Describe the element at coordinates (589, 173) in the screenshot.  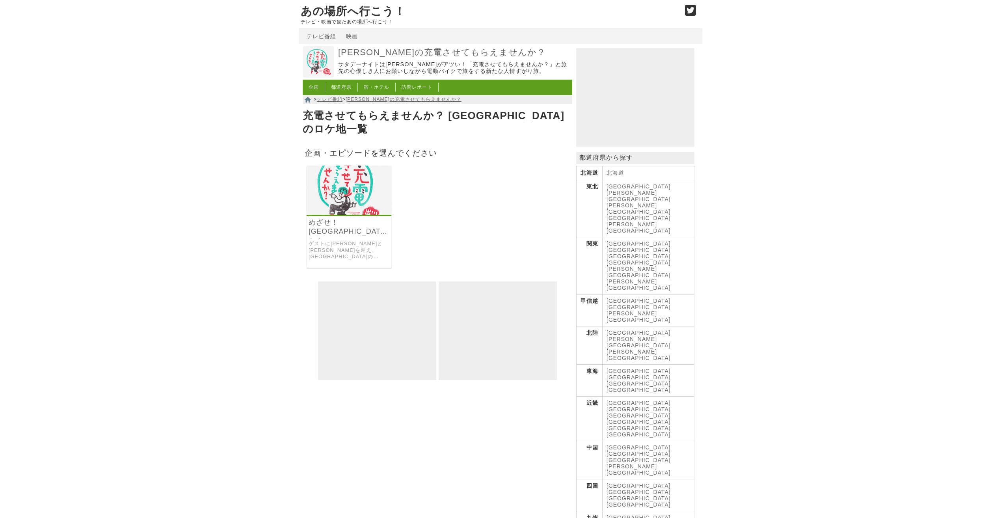
I see `th: 北海道` at that location.